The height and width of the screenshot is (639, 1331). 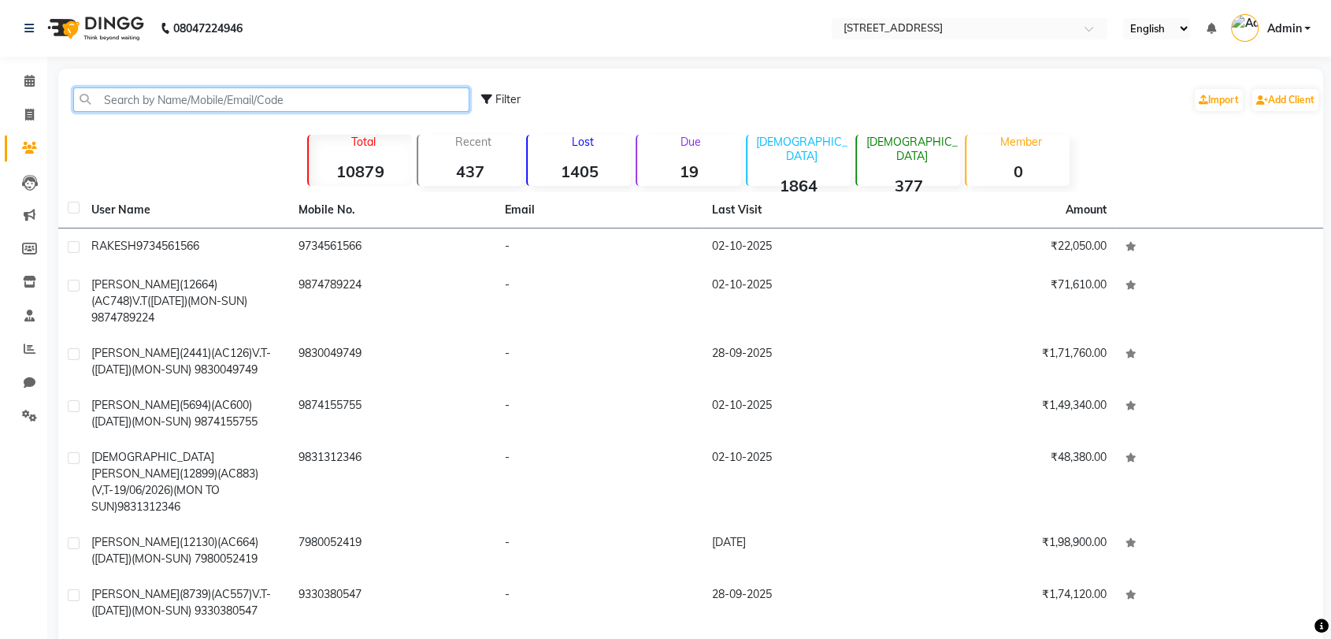 What do you see at coordinates (1286, 100) in the screenshot?
I see `a: Add Client` at bounding box center [1286, 100].